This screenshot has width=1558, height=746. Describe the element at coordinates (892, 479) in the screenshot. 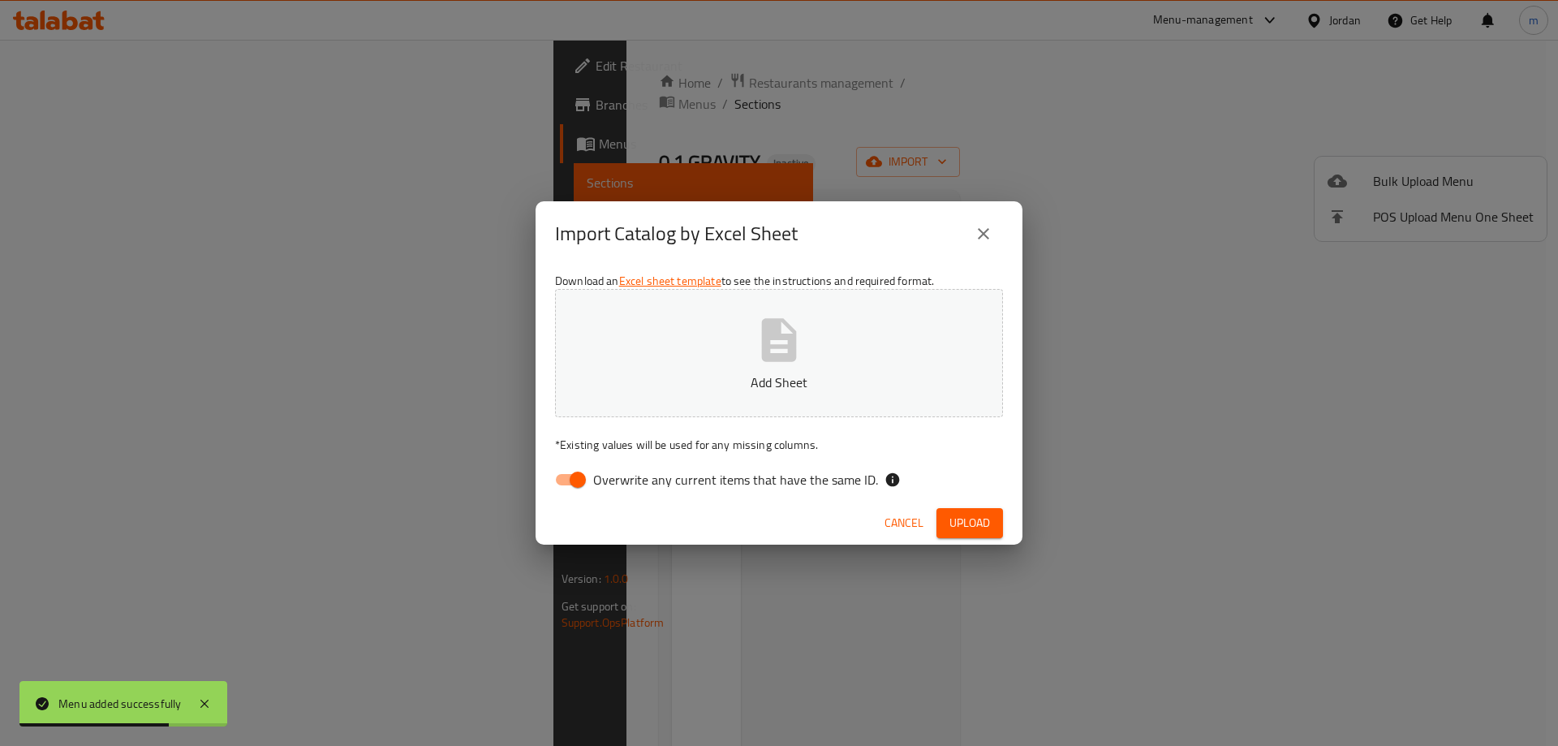

I see `svg: If the overwrite option isn't selected, then the items that match an existing ID will be ignored ...` at that location.